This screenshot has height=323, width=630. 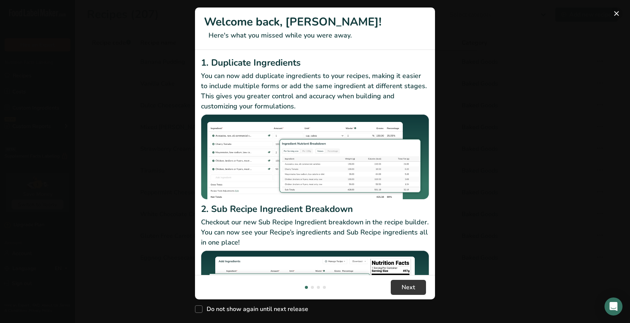 I want to click on span: Do not show again until next release, so click(x=255, y=309).